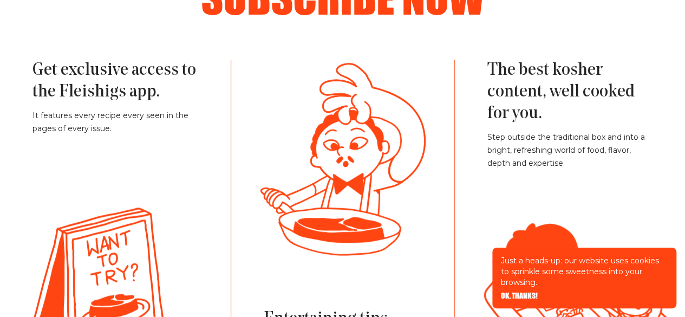 Image resolution: width=685 pixels, height=317 pixels. Describe the element at coordinates (520, 296) in the screenshot. I see `button: OK, THANKS!` at that location.